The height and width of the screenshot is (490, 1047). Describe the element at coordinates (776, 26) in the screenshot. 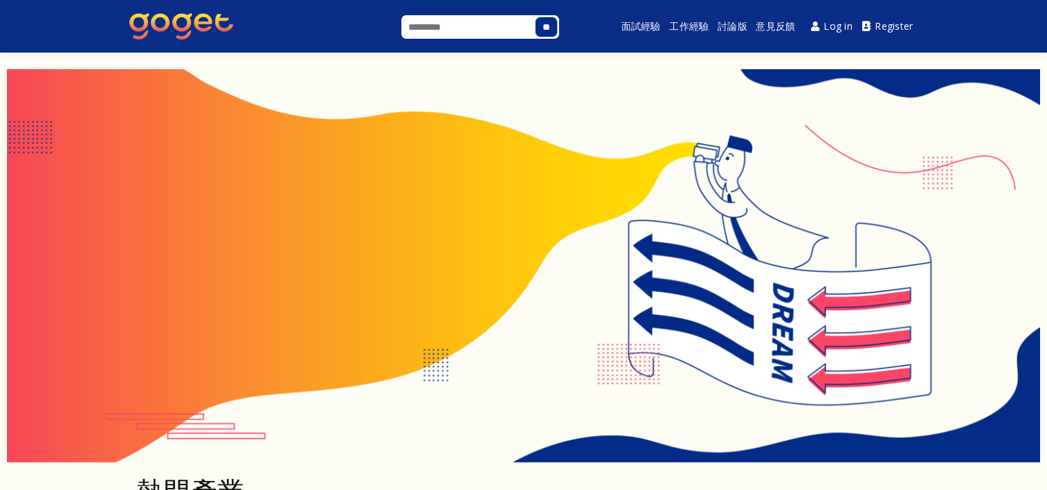

I see `a: 意見反饋` at that location.